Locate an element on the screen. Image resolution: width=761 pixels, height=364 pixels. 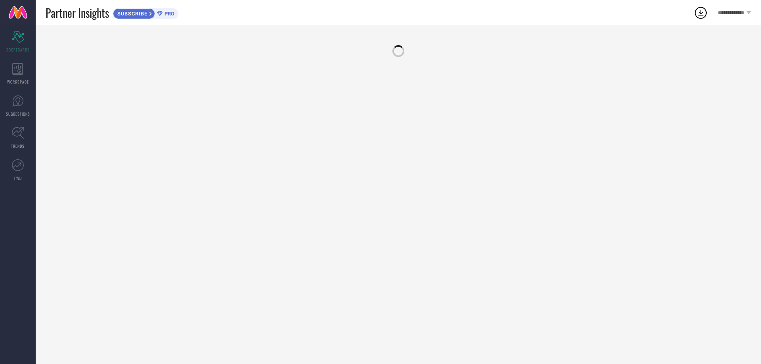
div: Open download list is located at coordinates (701, 13).